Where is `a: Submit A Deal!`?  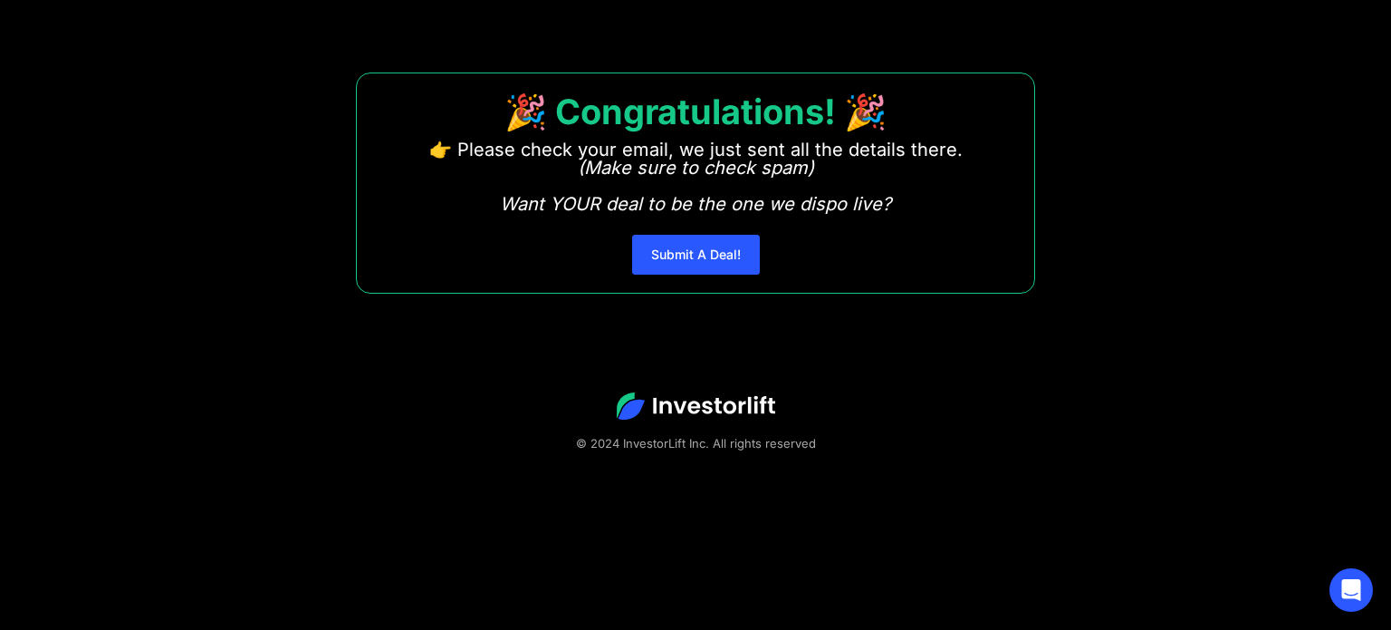
a: Submit A Deal! is located at coordinates (696, 255).